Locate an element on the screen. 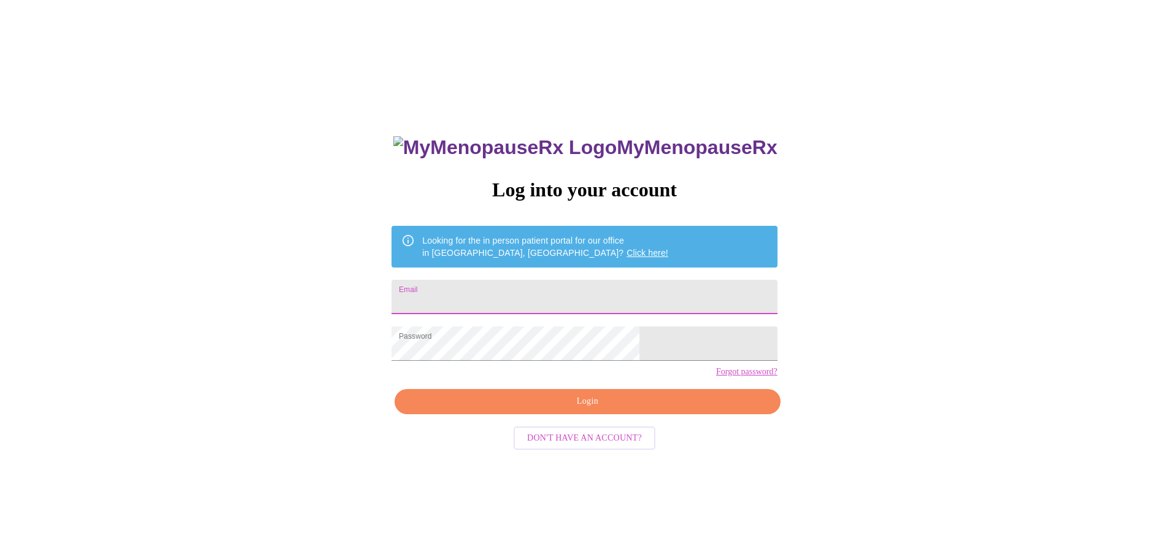 The image size is (1169, 559). h3: Log into your account is located at coordinates (584, 190).